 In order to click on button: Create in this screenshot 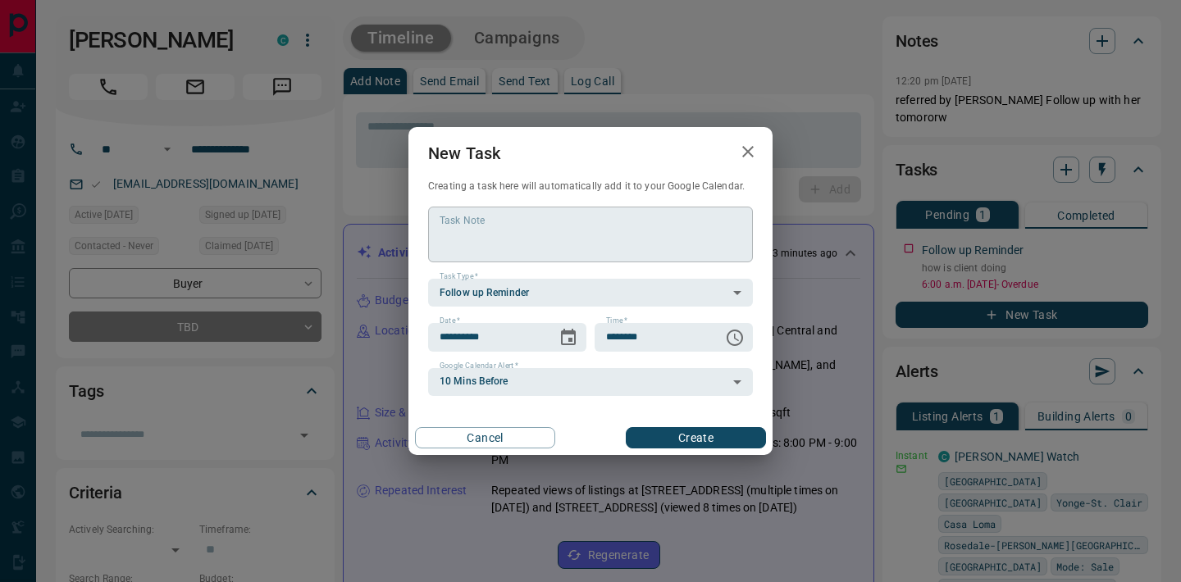, I will do `click(695, 438)`.